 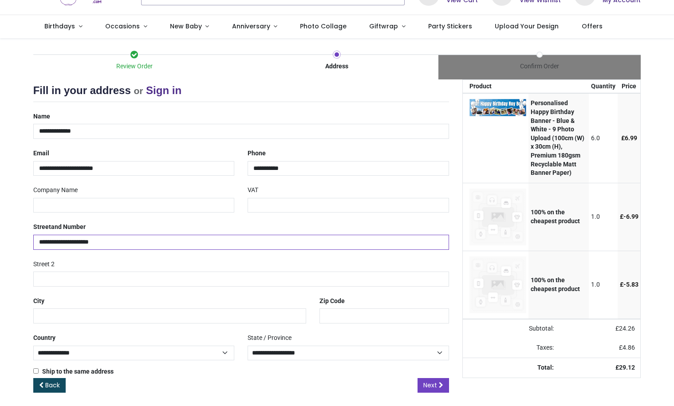 I want to click on div: Confirm Order, so click(x=540, y=67).